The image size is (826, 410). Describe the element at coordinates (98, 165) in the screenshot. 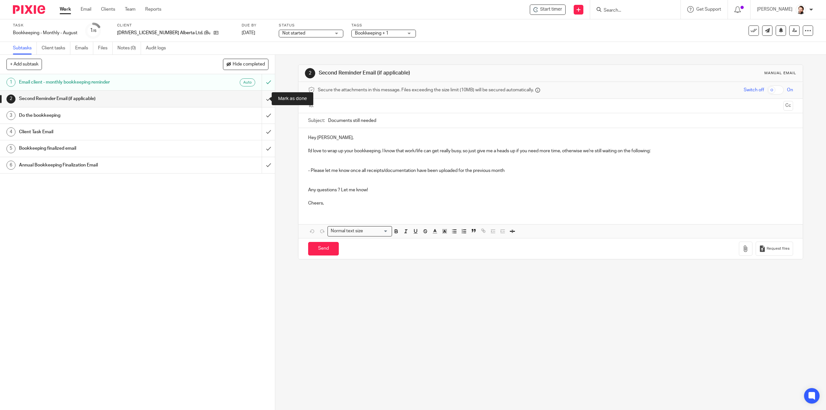

I see `h1: Annual Bookkeeping Finalization Email` at that location.